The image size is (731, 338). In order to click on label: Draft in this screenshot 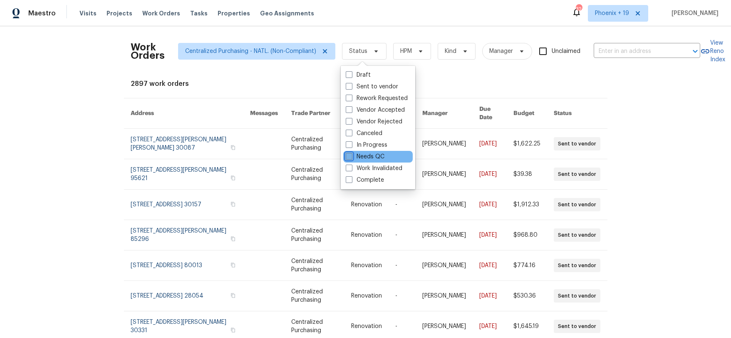, I will do `click(358, 75)`.